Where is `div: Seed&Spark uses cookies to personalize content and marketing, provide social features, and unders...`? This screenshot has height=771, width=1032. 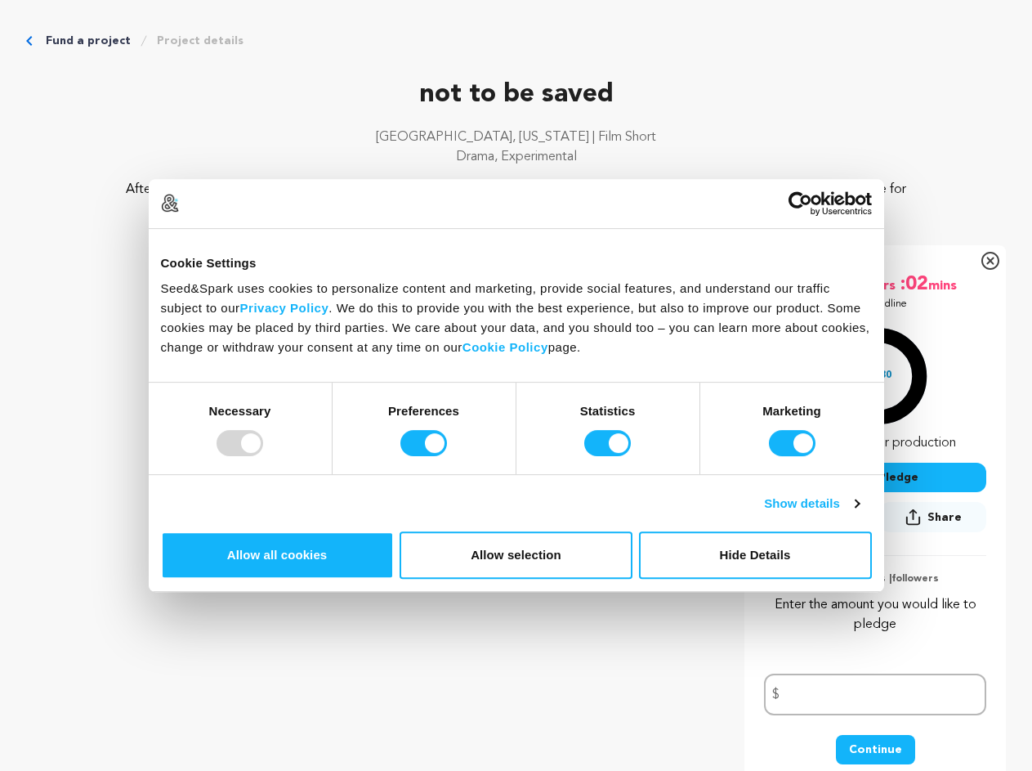
div: Seed&Spark uses cookies to personalize content and marketing, provide social features, and unders... is located at coordinates (516, 318).